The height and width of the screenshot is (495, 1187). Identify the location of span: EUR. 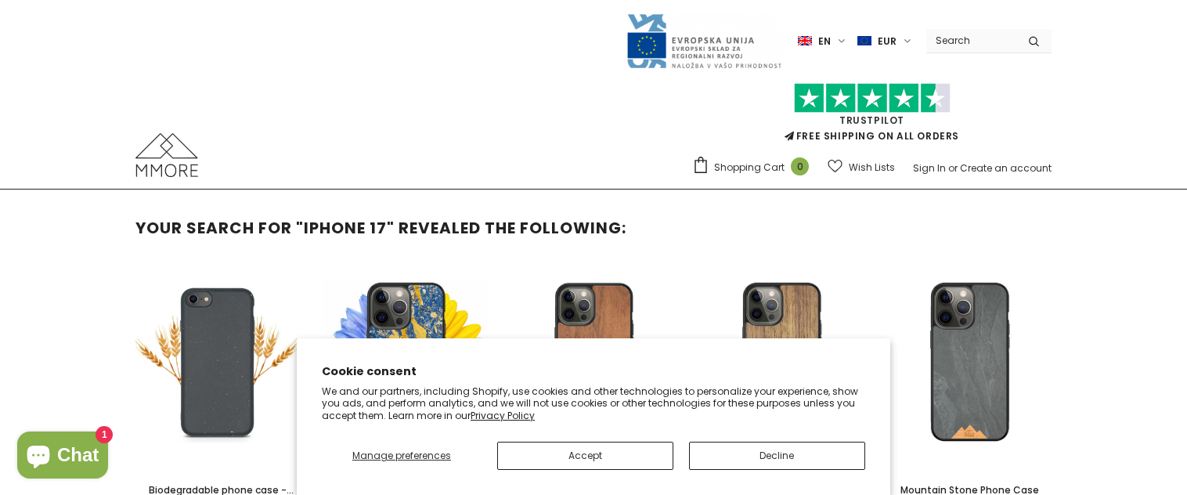
(887, 41).